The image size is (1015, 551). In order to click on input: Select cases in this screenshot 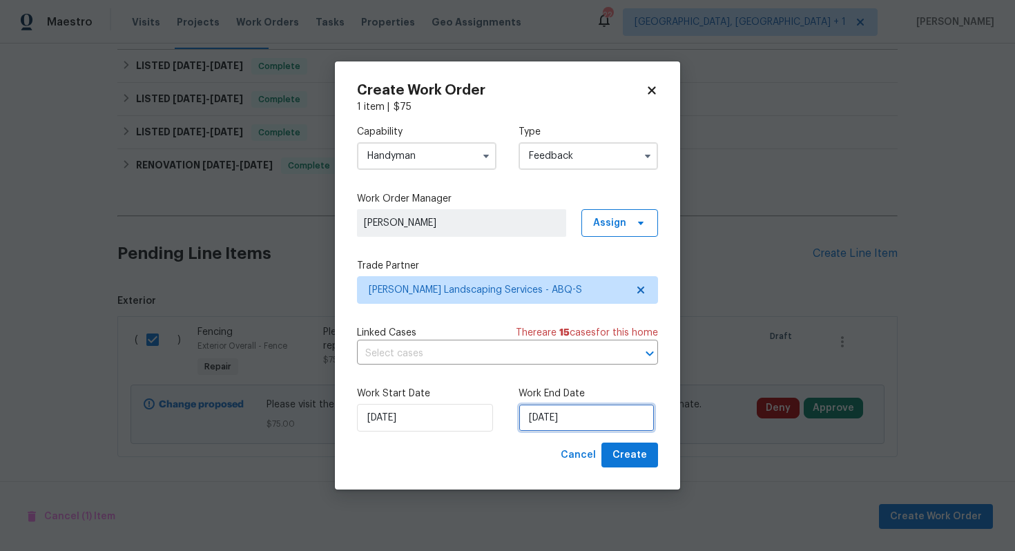, I will do `click(488, 354)`.